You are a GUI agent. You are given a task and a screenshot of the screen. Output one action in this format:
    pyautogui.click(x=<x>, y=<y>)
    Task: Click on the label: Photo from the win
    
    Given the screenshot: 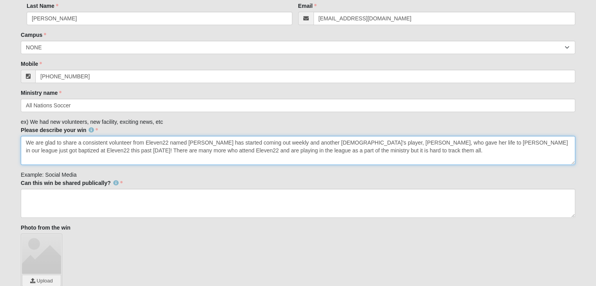 What is the action you would take?
    pyautogui.click(x=45, y=228)
    